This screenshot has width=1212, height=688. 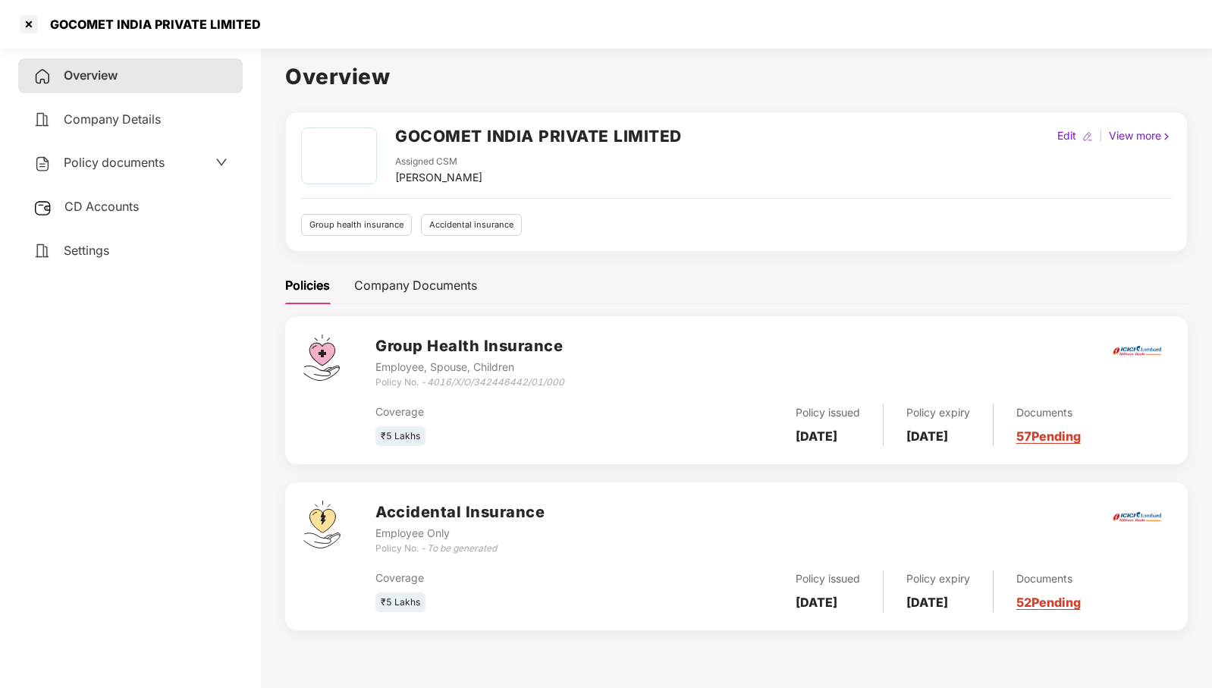 I want to click on span: Overview, so click(x=90, y=75).